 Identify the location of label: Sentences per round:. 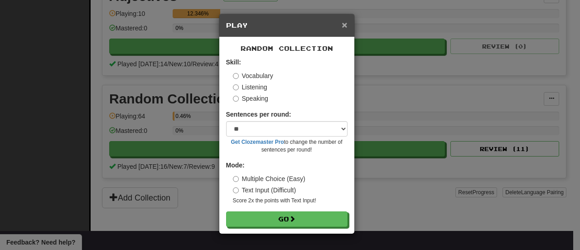
(259, 114).